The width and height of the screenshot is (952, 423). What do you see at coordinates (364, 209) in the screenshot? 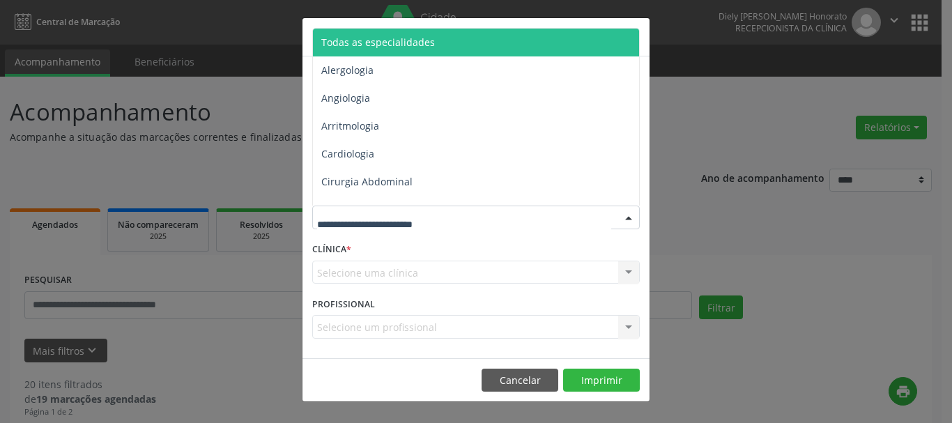
I see `span: Cirurgia Bariatrica` at bounding box center [364, 209].